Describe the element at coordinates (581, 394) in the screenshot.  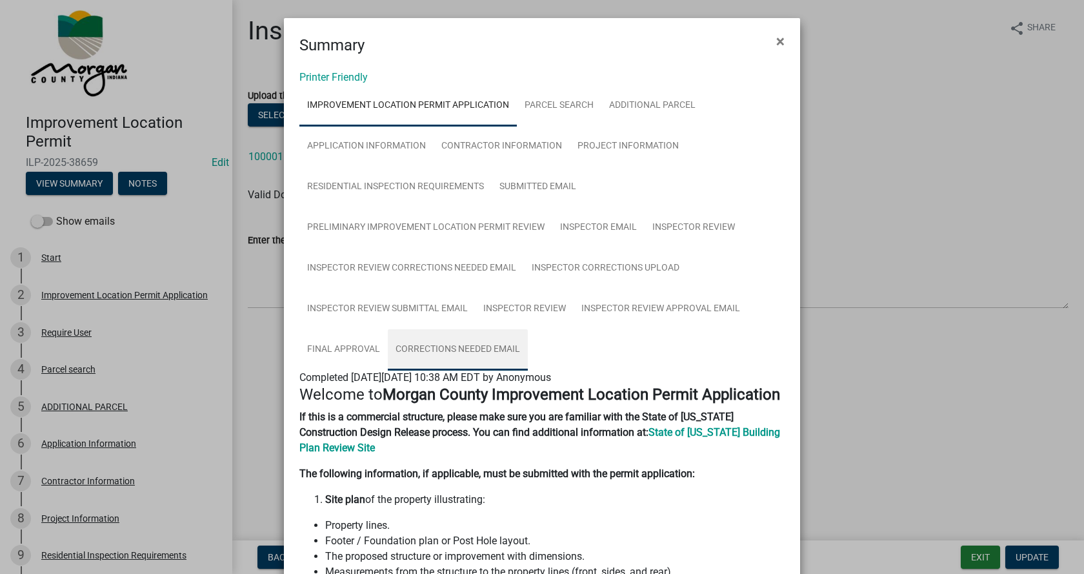
I see `strong: Morgan County Improvement Location Permit Application` at that location.